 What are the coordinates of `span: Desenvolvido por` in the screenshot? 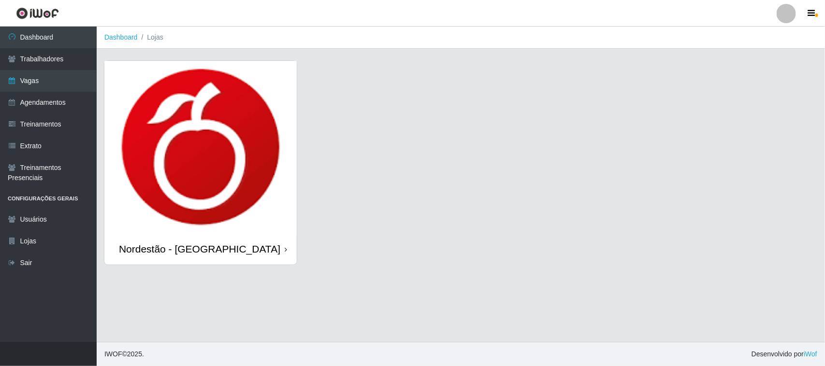 It's located at (784, 354).